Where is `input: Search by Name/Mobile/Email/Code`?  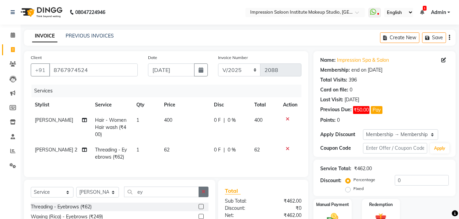 input: Search by Name/Mobile/Email/Code is located at coordinates (93, 70).